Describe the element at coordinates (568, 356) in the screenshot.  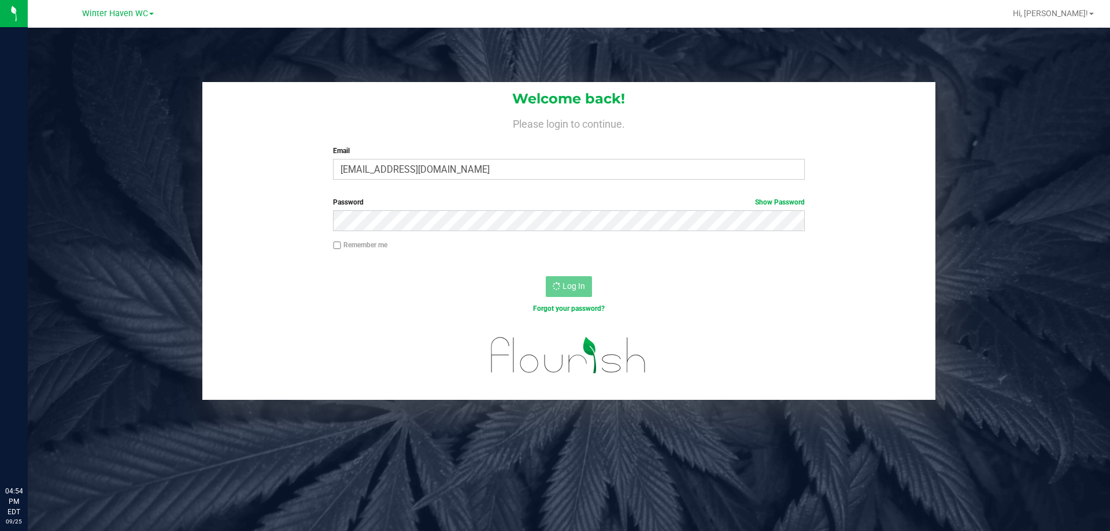
I see `img: flourish_logo.svg` at that location.